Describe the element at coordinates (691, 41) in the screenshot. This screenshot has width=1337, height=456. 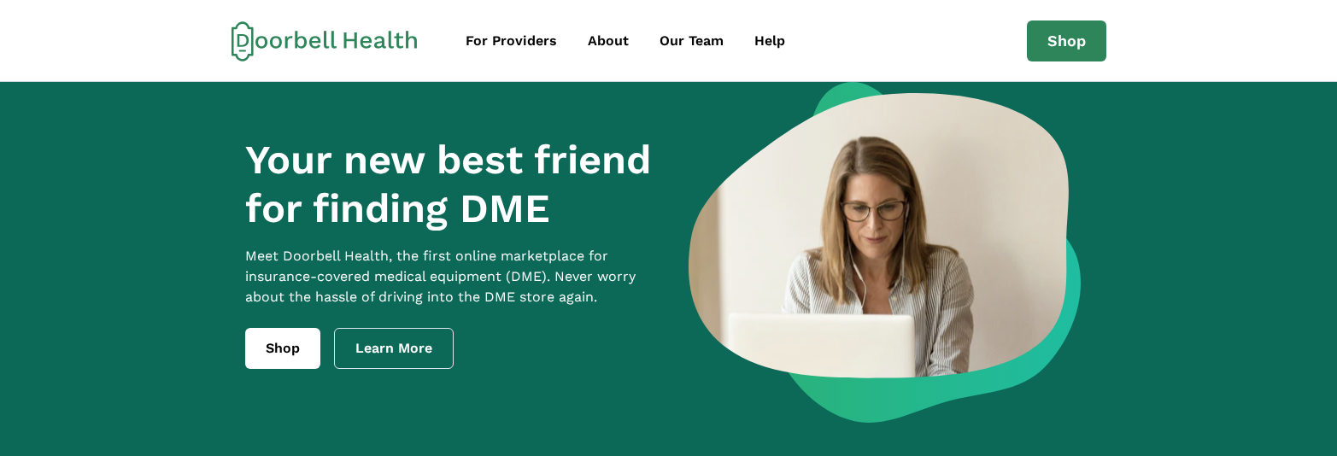
I see `a: Our Team` at that location.